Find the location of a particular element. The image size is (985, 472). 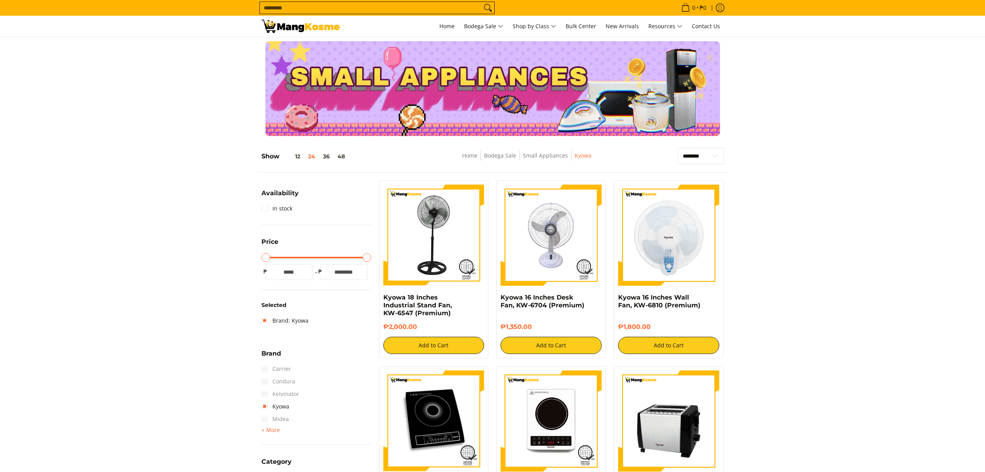

nav: Main Menu is located at coordinates (536, 26).